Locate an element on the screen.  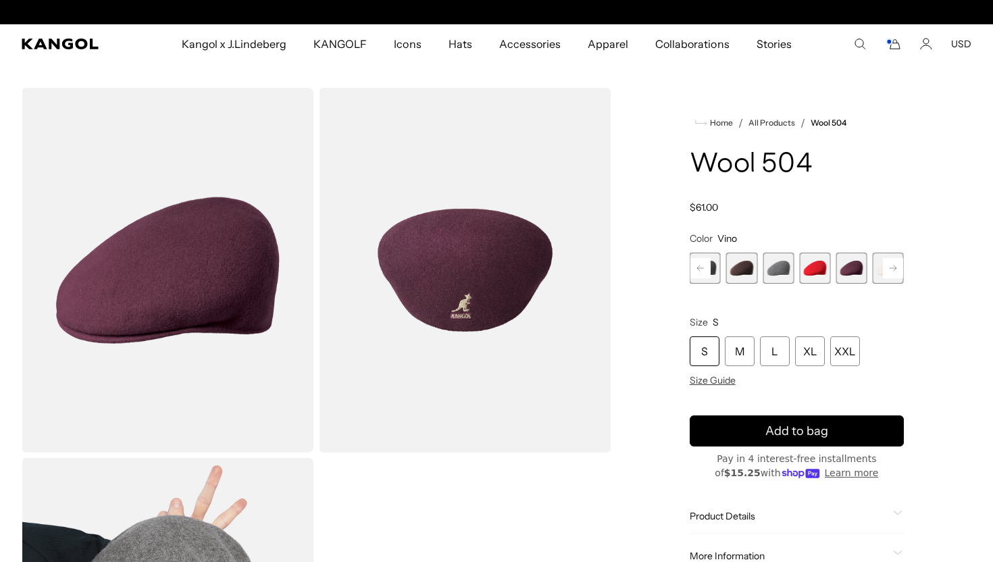
a: Kangol x J.Lindeberg is located at coordinates (234, 44).